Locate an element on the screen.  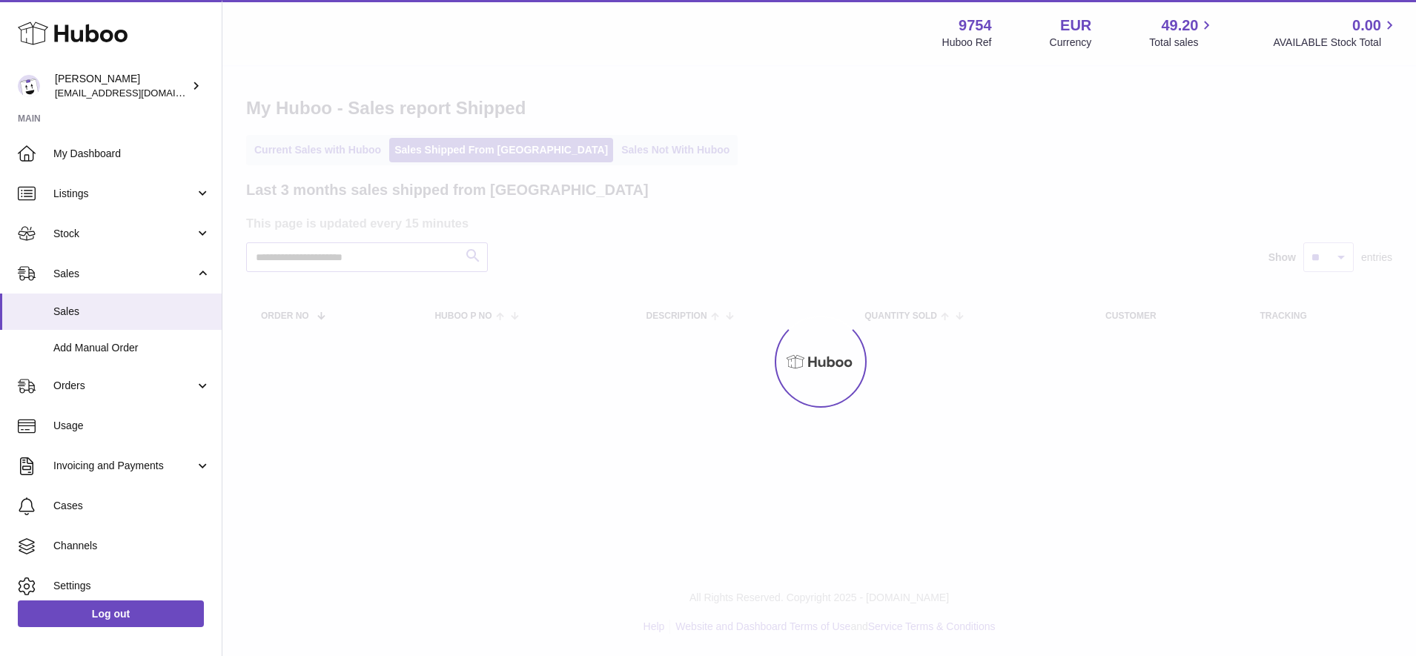
div: Currency is located at coordinates (1070, 42).